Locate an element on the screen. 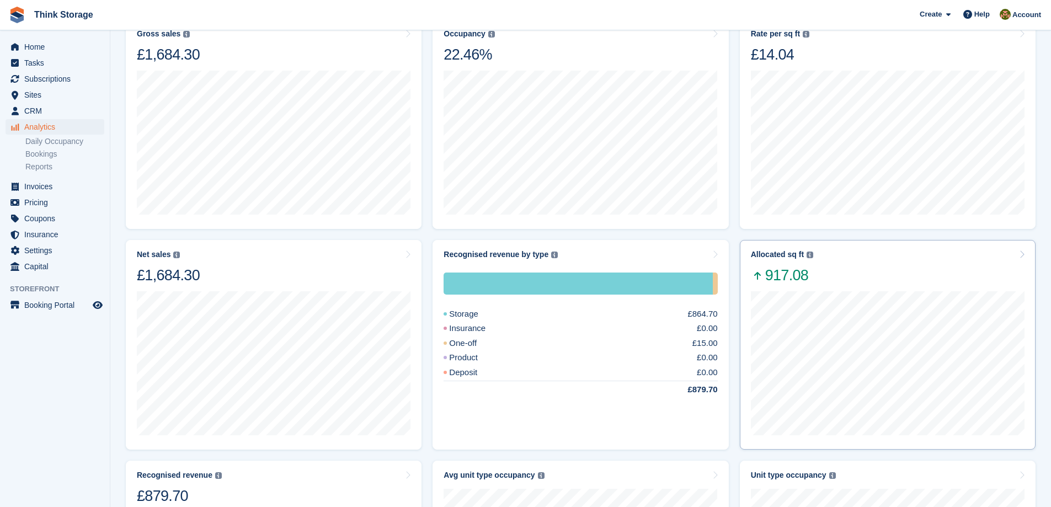 The height and width of the screenshot is (507, 1051). div: Recognised revenue is located at coordinates (174, 475).